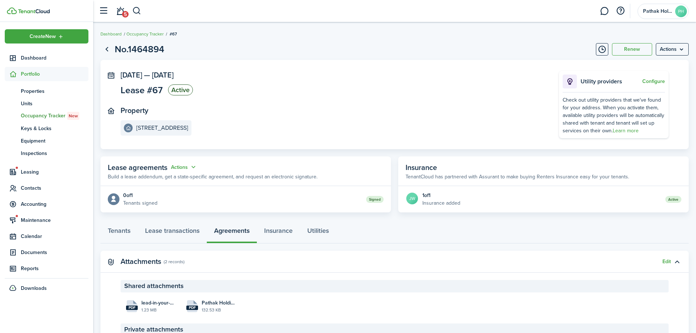 Image resolution: width=696 pixels, height=333 pixels. I want to click on span: Accounting, so click(54, 204).